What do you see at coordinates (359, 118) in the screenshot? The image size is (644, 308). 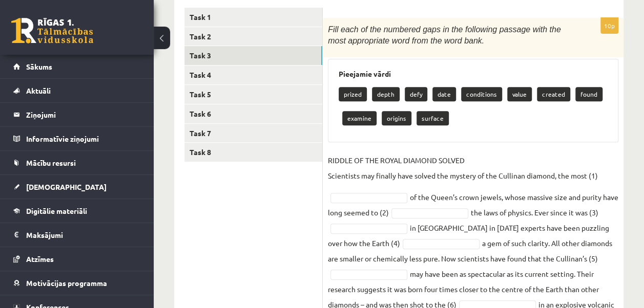 I see `p: examine` at bounding box center [359, 118].